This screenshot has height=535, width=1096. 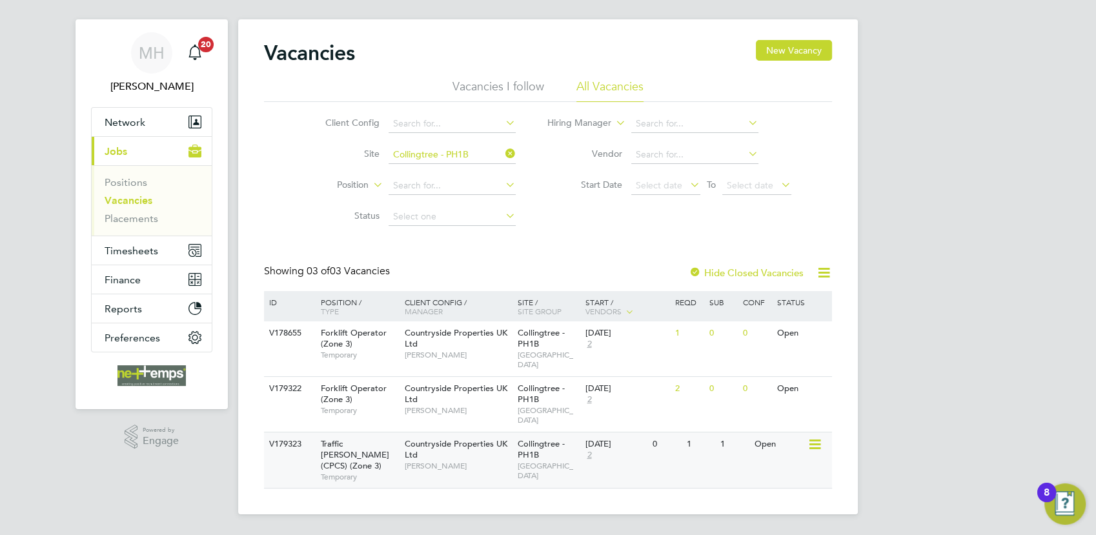 I want to click on li: Vacancies I follow, so click(x=499, y=90).